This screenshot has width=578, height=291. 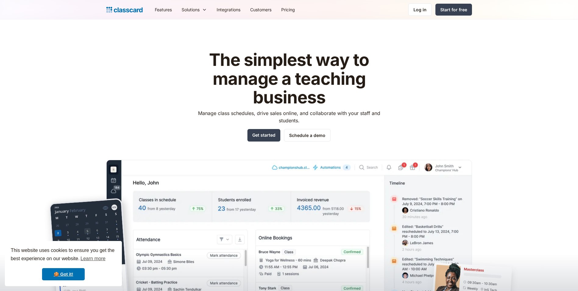 I want to click on a: Features, so click(x=163, y=9).